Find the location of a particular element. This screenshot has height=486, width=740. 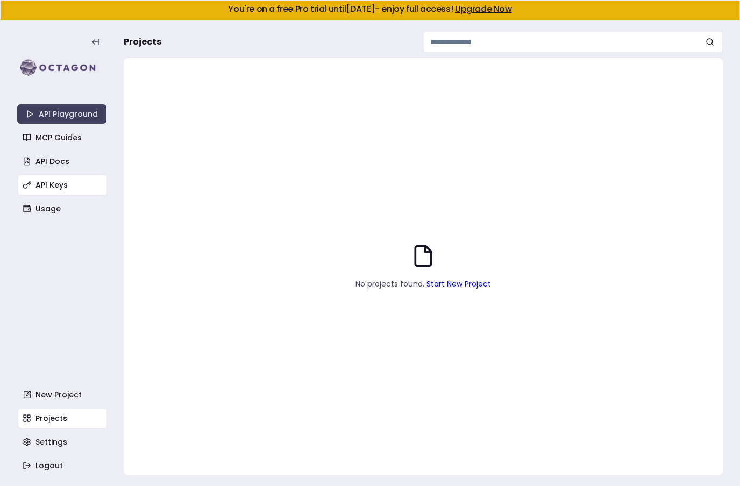

p: No projects found. is located at coordinates (423, 284).